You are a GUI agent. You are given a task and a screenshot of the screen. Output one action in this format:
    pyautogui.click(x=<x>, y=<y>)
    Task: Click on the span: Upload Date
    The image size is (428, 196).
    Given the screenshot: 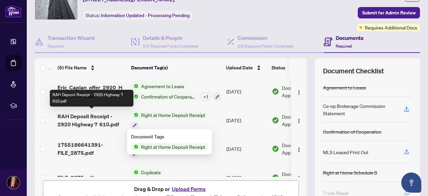 What is the action you would take?
    pyautogui.click(x=239, y=68)
    